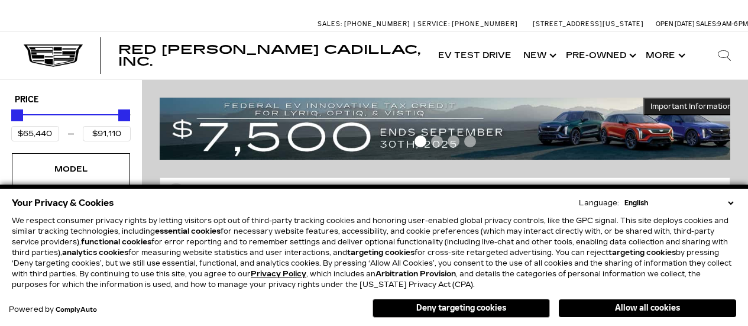 This screenshot has height=326, width=748. I want to click on div: Price, so click(71, 123).